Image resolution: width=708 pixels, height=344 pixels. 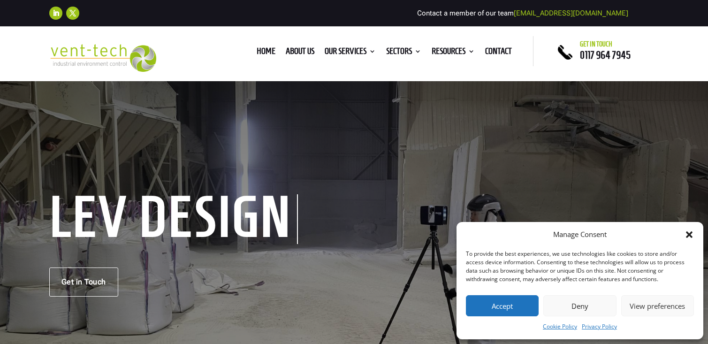 What do you see at coordinates (83, 282) in the screenshot?
I see `a: Get in Touch` at bounding box center [83, 282].